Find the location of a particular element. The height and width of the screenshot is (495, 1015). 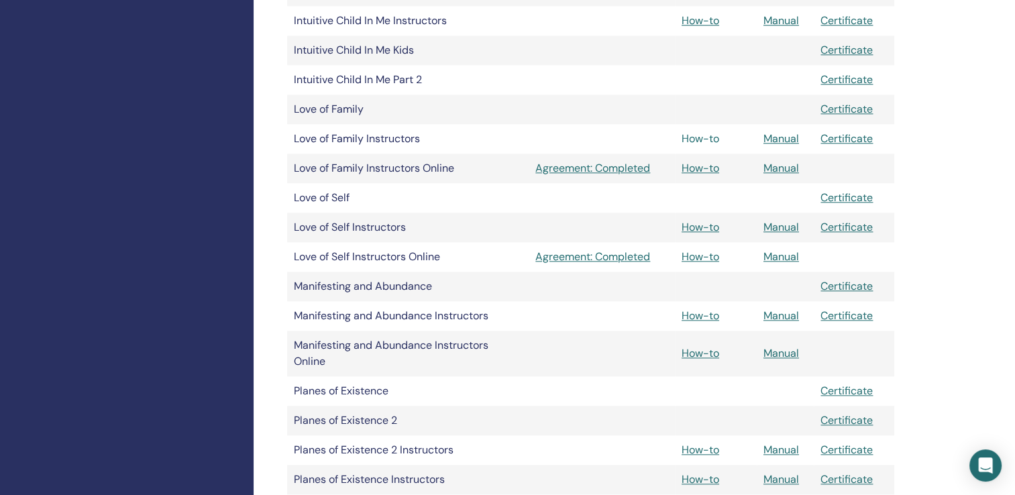

td: Intuitive Child In Me Instructors is located at coordinates (408, 21).